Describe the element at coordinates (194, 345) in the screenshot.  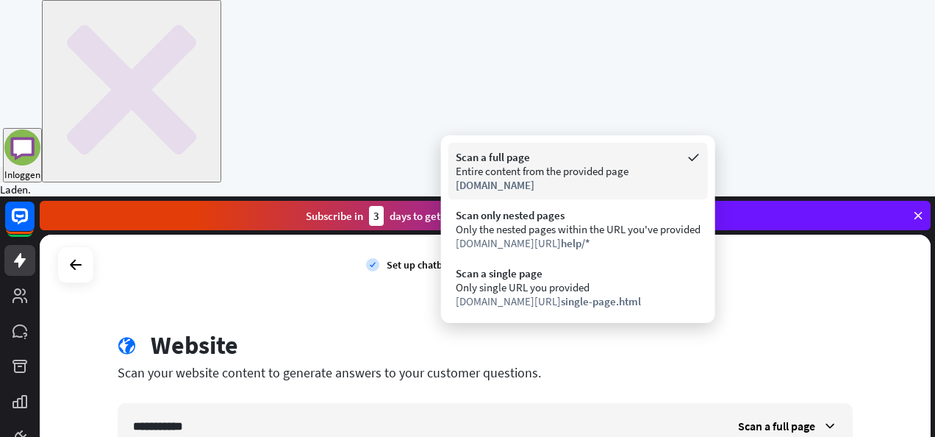
I see `div: Website` at that location.